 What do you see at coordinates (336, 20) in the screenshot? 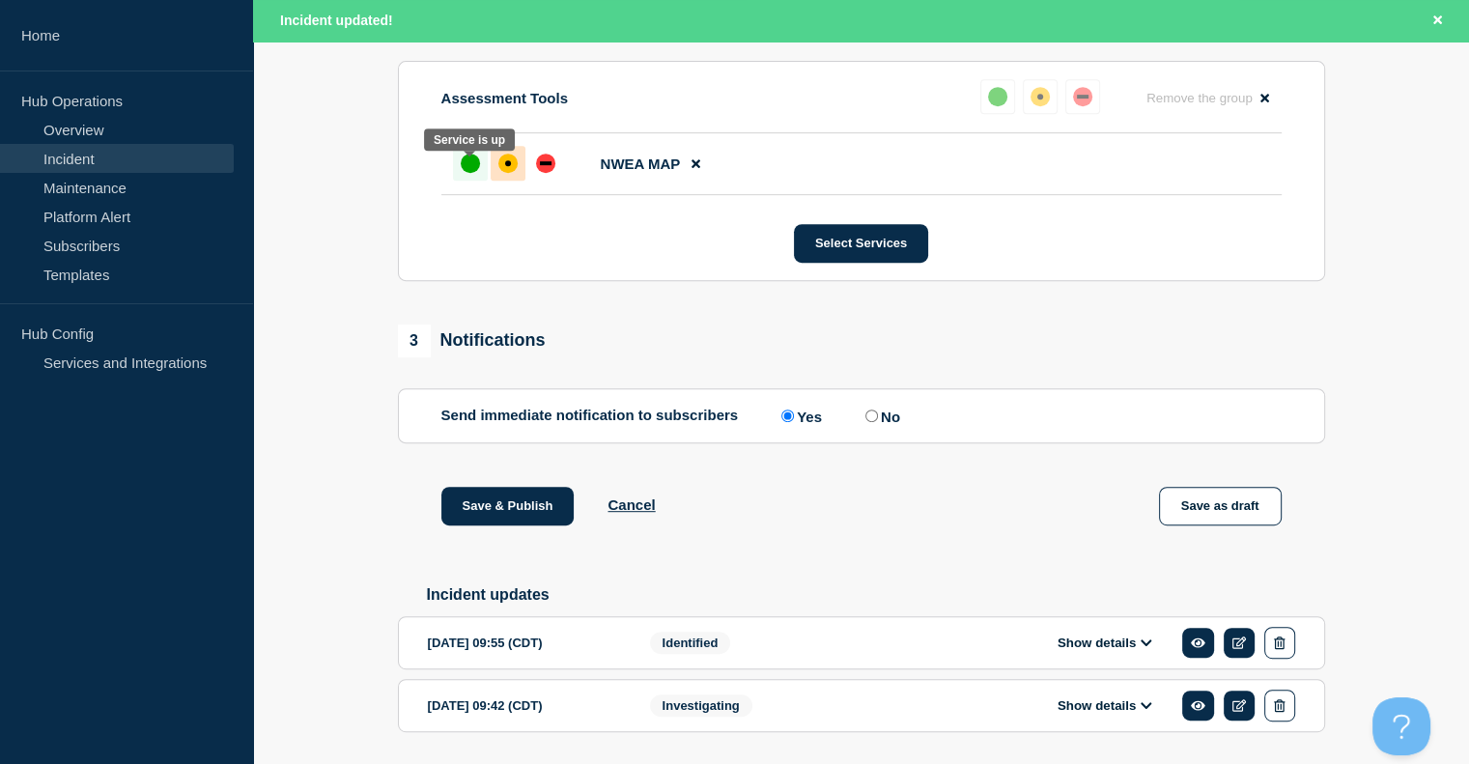
I see `span: Incident updated!` at bounding box center [336, 20].